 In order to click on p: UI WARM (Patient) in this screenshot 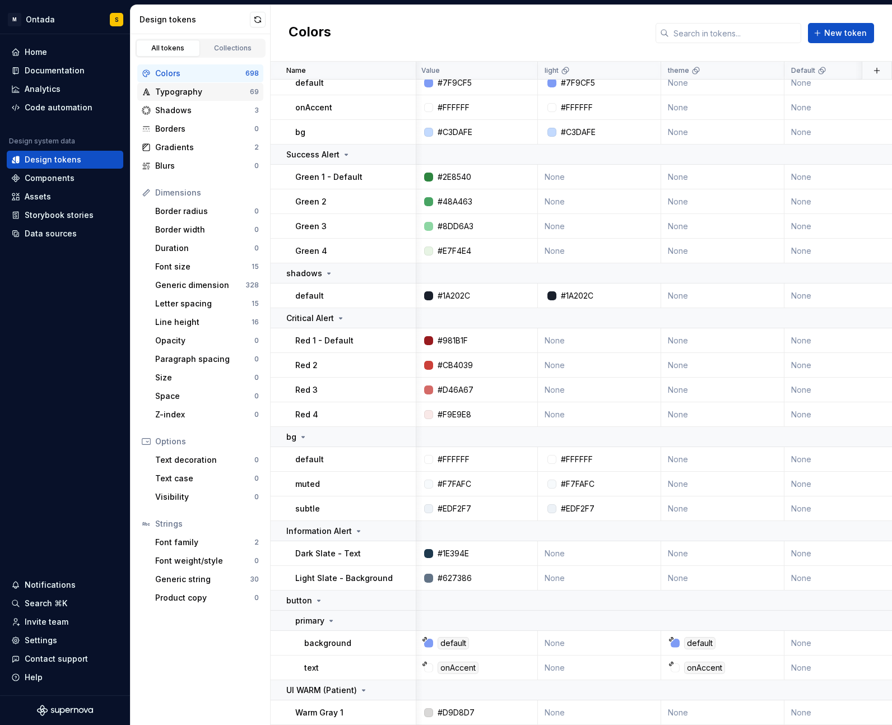, I will do `click(321, 690)`.